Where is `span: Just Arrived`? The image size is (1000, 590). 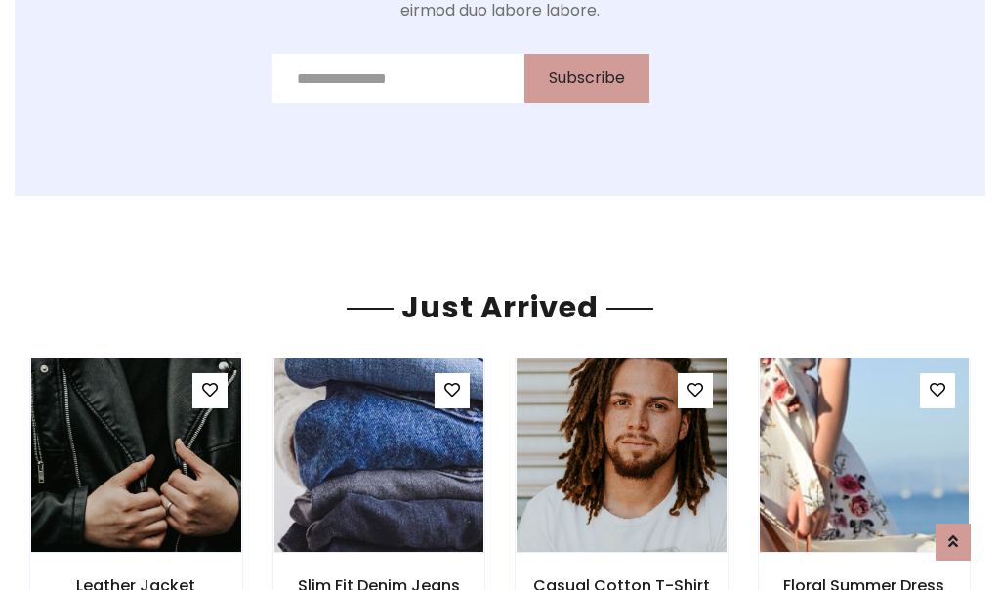
span: Just Arrived is located at coordinates (500, 307).